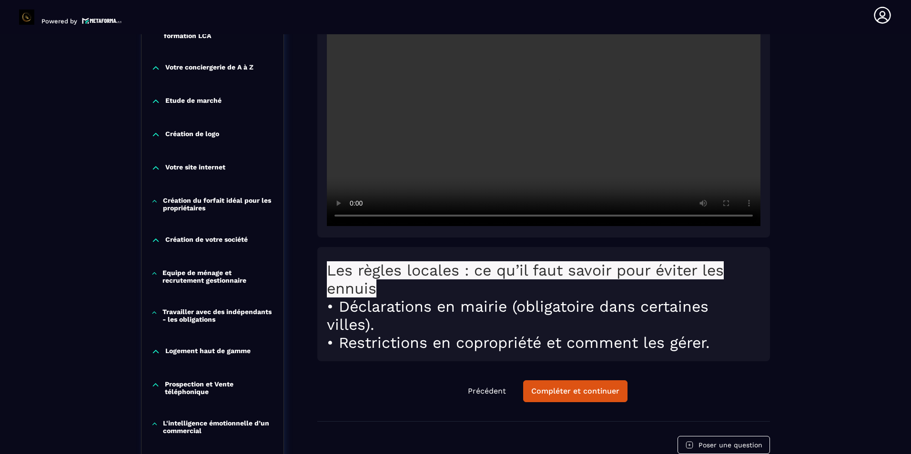 This screenshot has width=911, height=454. What do you see at coordinates (193, 101) in the screenshot?
I see `p: Etude de marché` at bounding box center [193, 101].